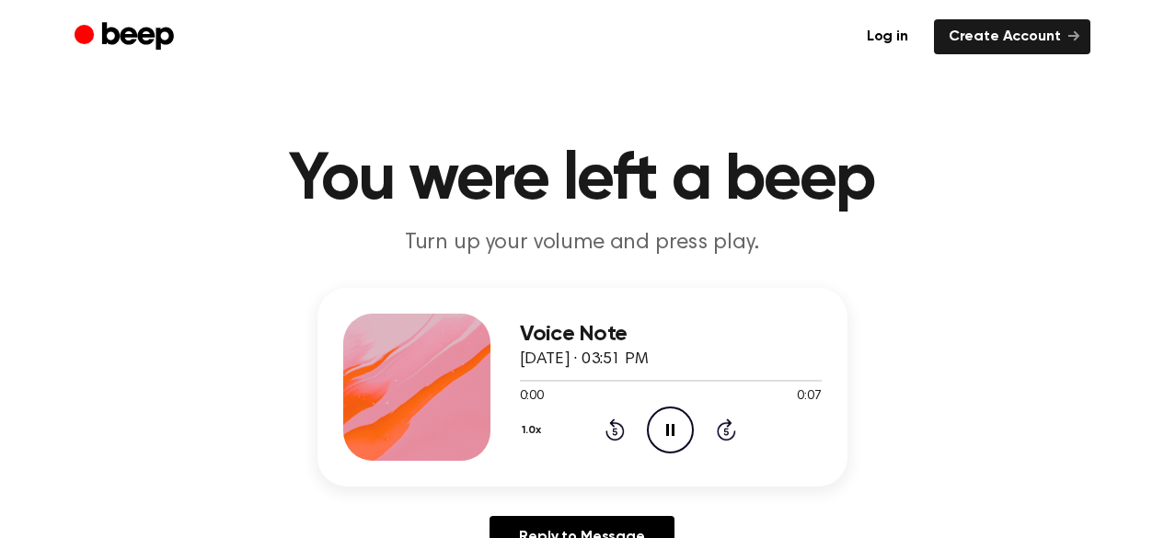 The image size is (1164, 538). What do you see at coordinates (532, 396) in the screenshot?
I see `span: 0:00` at bounding box center [532, 396].